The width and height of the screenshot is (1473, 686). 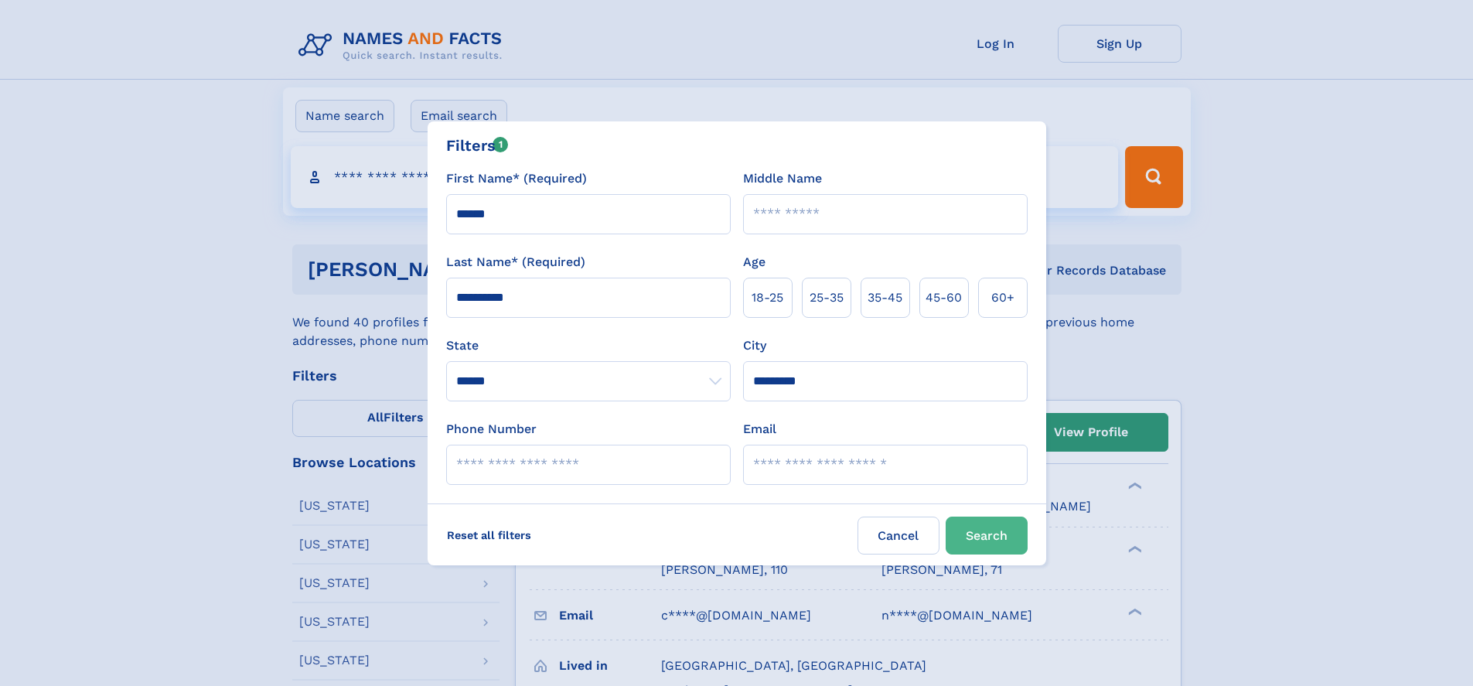 What do you see at coordinates (517, 179) in the screenshot?
I see `label: First Name* (Required)` at bounding box center [517, 179].